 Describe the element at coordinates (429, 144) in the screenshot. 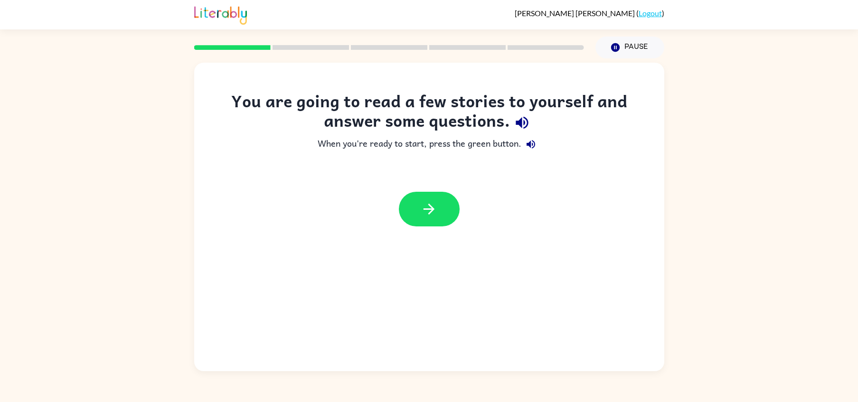

I see `div: When you're ready to start, press the green button.` at that location.